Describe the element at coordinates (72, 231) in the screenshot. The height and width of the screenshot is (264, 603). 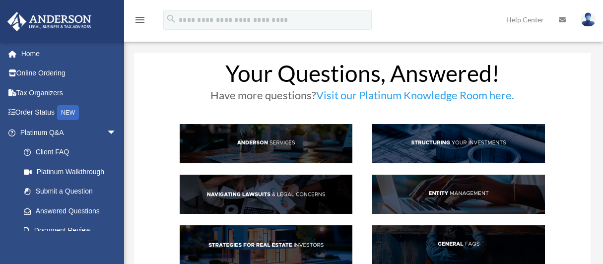
I see `a: Document Review` at that location.